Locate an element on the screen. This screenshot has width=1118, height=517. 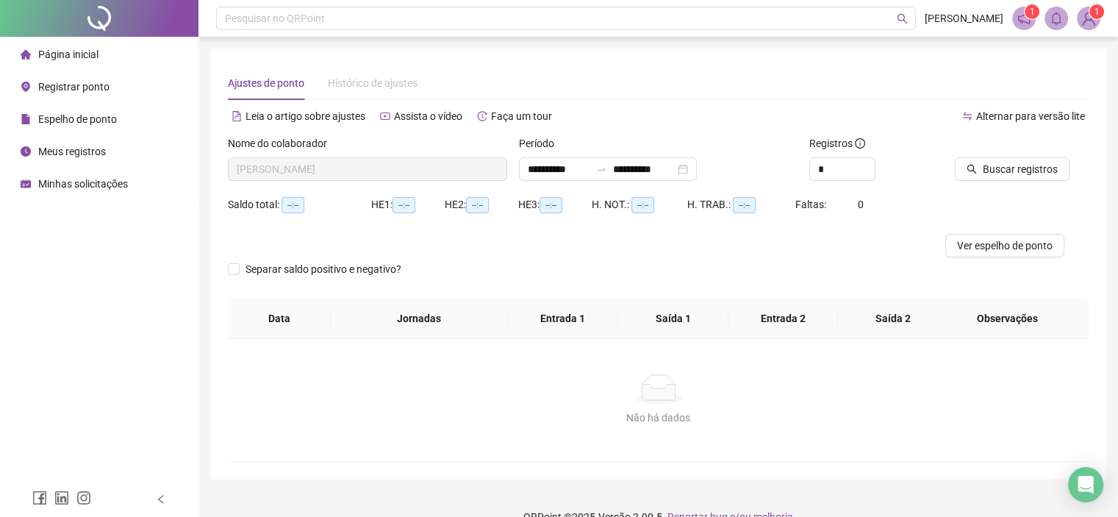
span: instagram is located at coordinates (84, 498).